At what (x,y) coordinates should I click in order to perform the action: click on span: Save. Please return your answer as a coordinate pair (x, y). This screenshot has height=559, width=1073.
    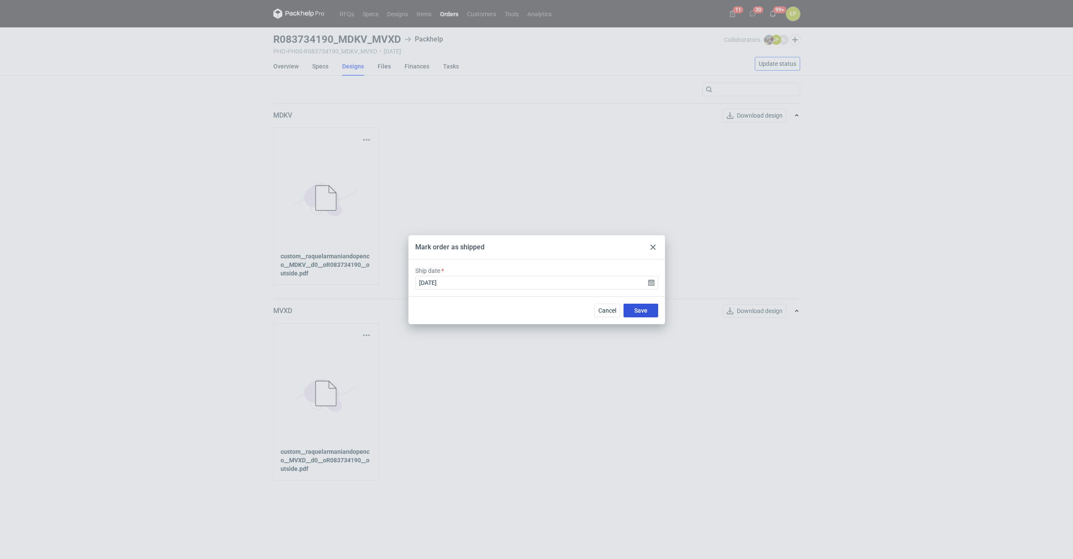
    Looking at the image, I should click on (640, 310).